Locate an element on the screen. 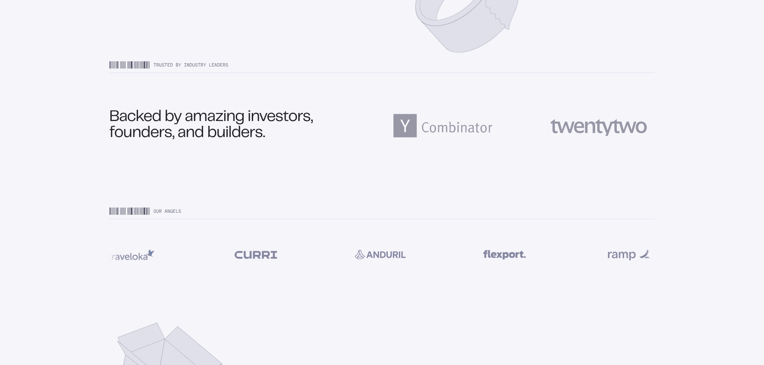 The image size is (764, 365). img: Y Combinator logo is located at coordinates (442, 126).